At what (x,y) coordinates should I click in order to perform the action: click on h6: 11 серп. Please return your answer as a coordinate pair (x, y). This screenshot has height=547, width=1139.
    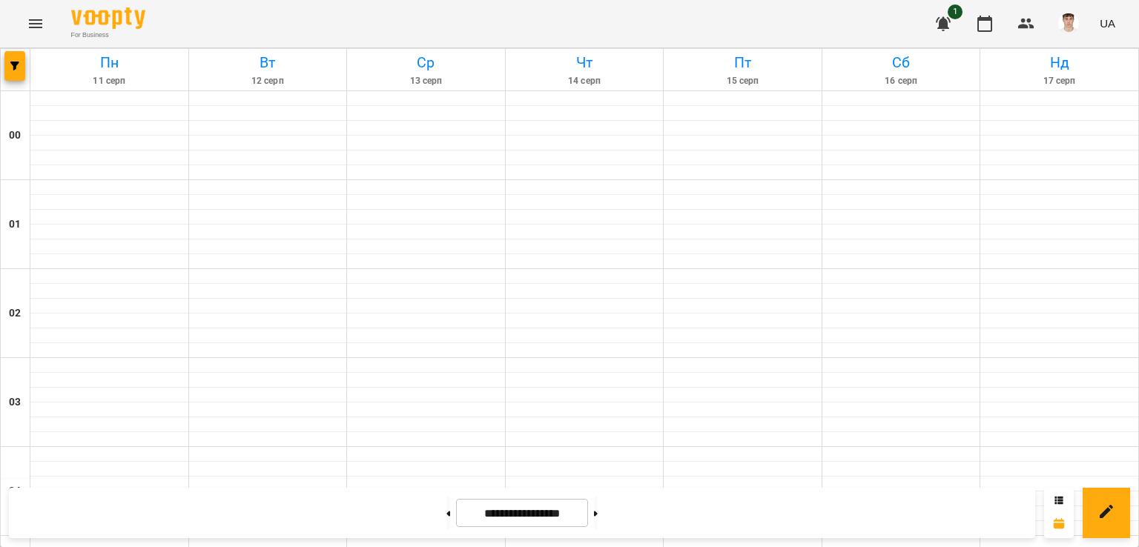
    Looking at the image, I should click on (109, 81).